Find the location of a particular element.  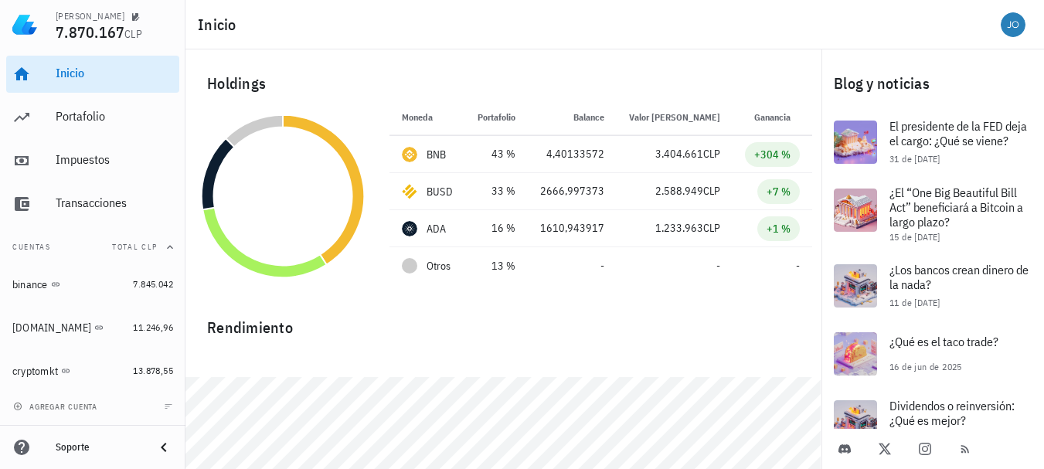

span: agregar cuenta is located at coordinates (56, 407).